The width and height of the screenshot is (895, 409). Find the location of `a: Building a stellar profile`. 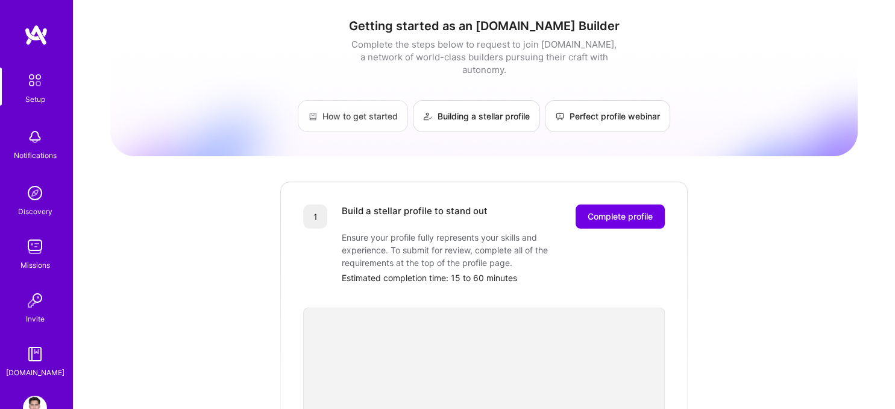

a: Building a stellar profile is located at coordinates (476, 116).